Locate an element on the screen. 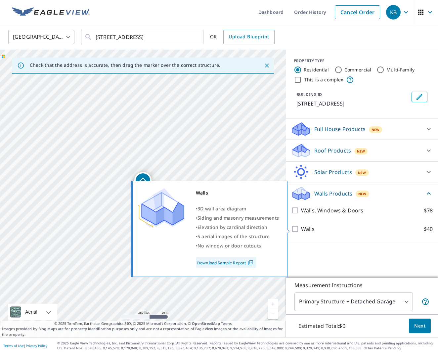 Image resolution: width=438 pixels, height=354 pixels. button: Close is located at coordinates (267, 66).